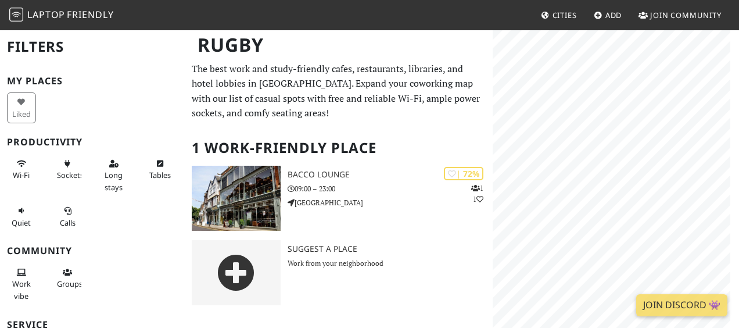 The height and width of the screenshot is (328, 739). Describe the element at coordinates (22, 289) in the screenshot. I see `span: People working` at that location.